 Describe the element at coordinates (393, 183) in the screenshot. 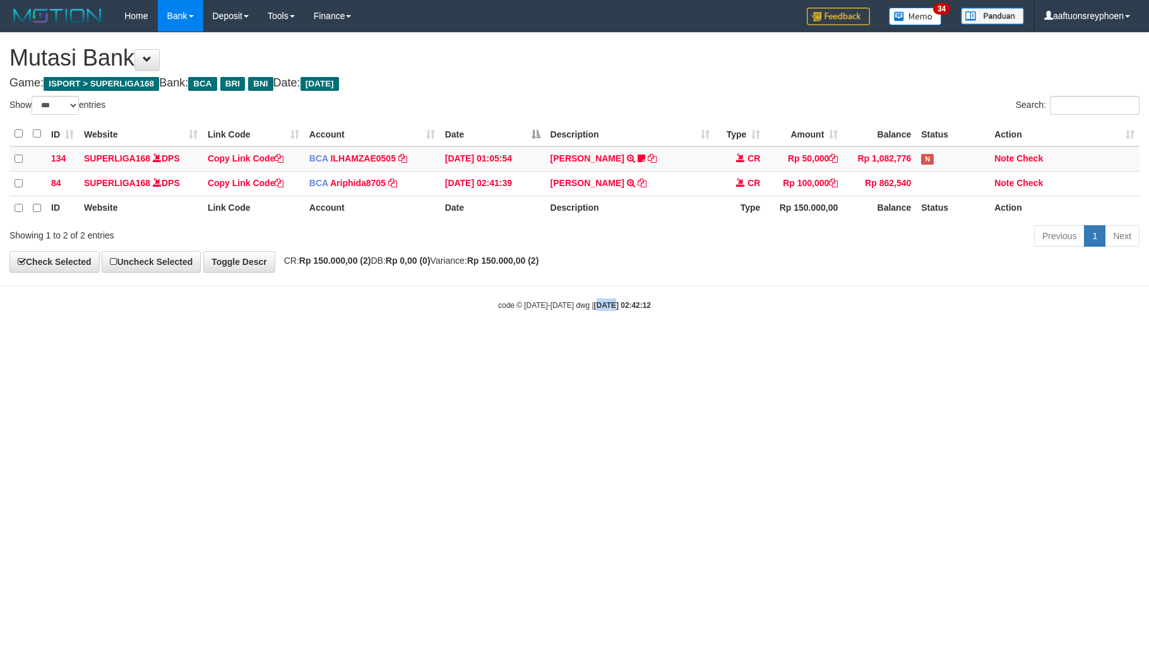

I see `a: Copy Ariphida8705 to clipboard` at that location.